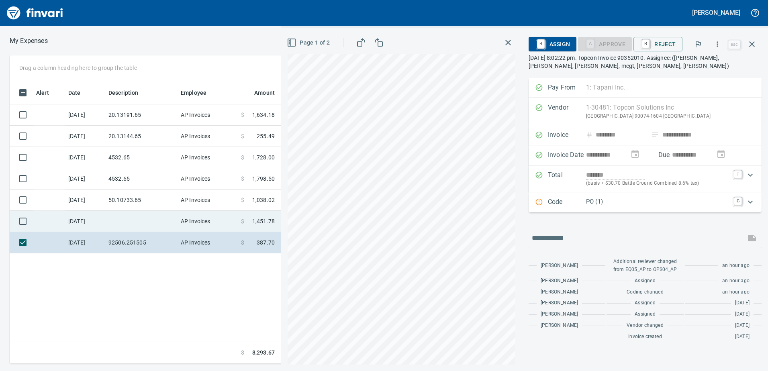  Describe the element at coordinates (35, 13) in the screenshot. I see `a: Finvari` at that location.